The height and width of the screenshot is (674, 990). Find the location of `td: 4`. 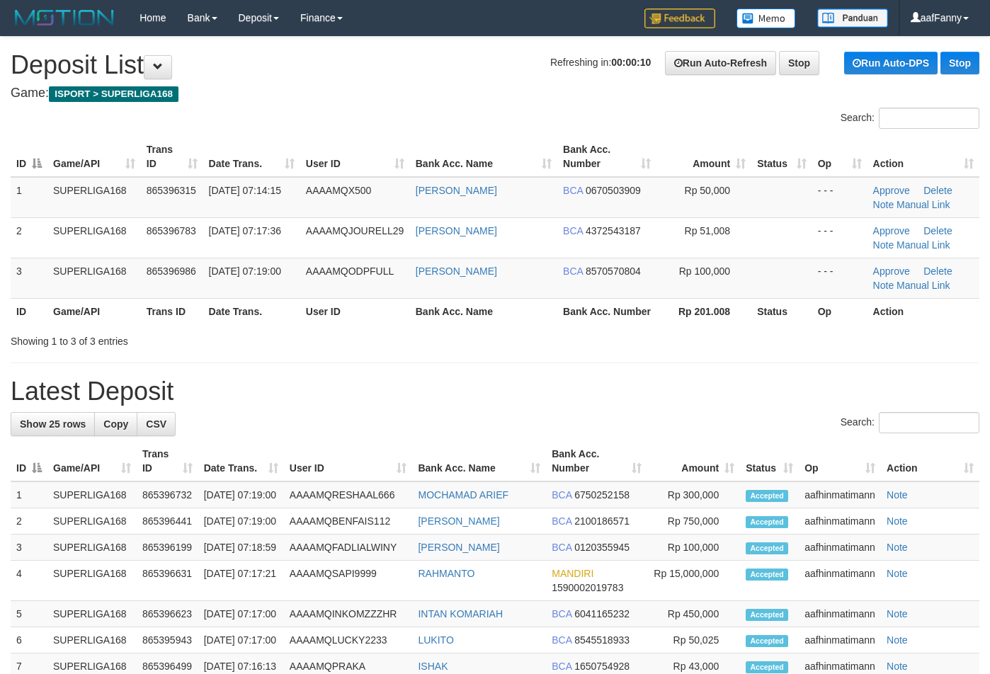

td: 4 is located at coordinates (29, 581).